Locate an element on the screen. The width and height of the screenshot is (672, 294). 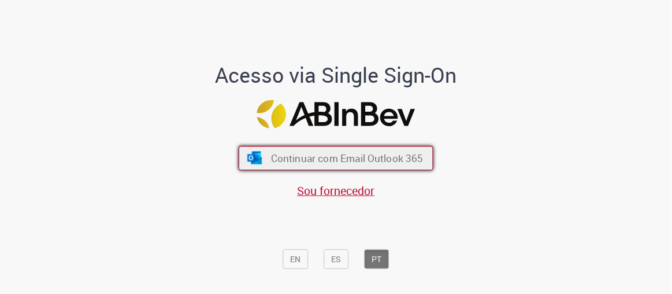
img: ícone Azure/Microsoft 360 is located at coordinates (254, 158).